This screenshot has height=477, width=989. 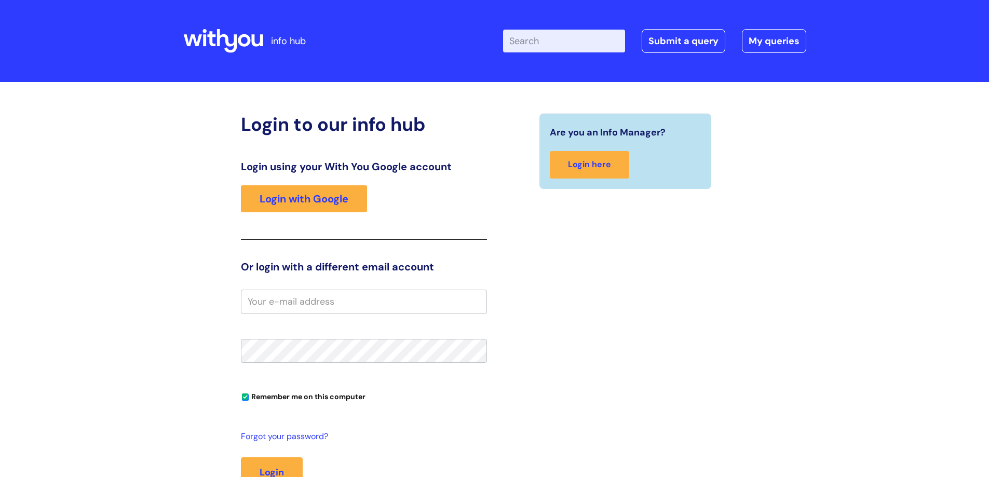 I want to click on a: Forgot your password?, so click(x=361, y=436).